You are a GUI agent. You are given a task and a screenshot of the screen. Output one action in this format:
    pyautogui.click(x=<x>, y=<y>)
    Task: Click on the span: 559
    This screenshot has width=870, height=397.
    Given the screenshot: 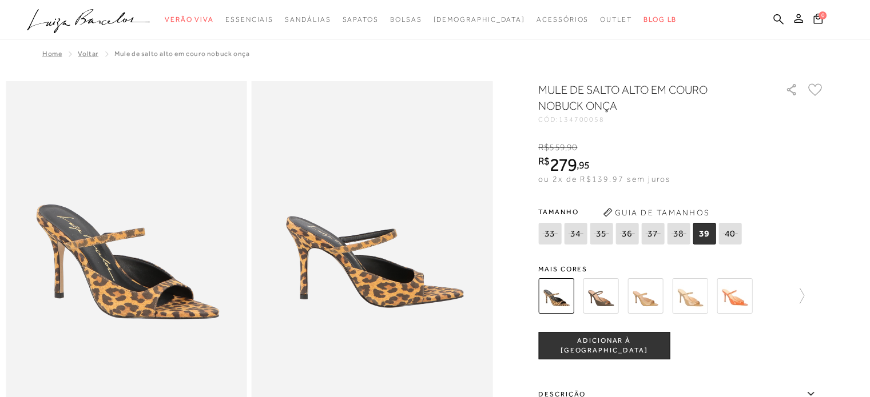 What is the action you would take?
    pyautogui.click(x=556, y=148)
    